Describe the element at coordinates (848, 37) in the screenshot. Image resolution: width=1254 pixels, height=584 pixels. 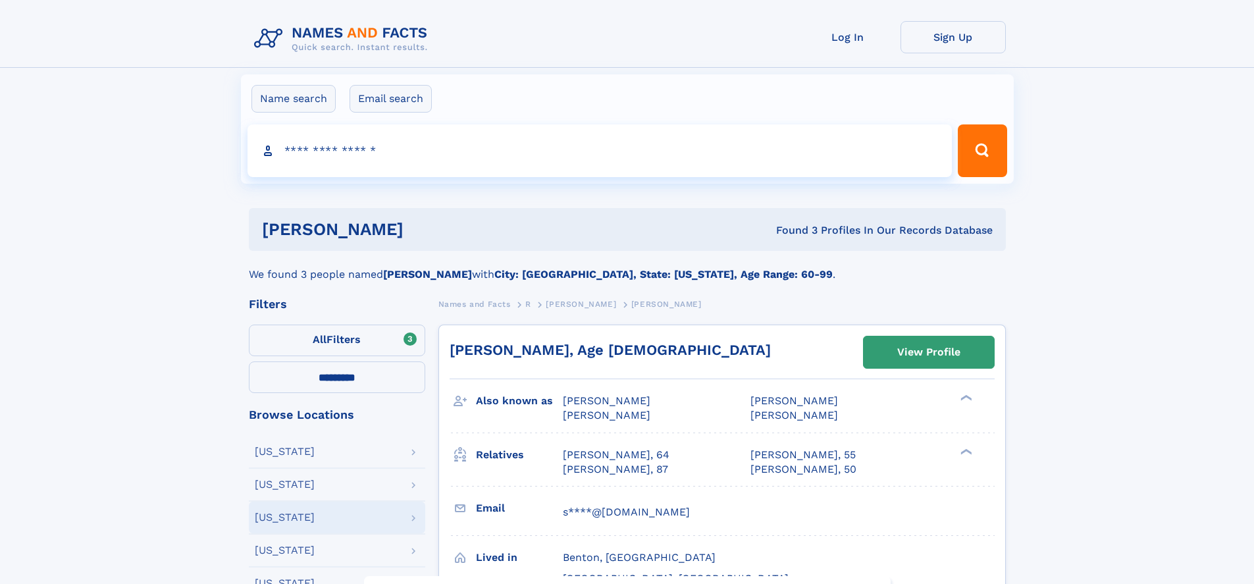
I see `a: Log In` at that location.